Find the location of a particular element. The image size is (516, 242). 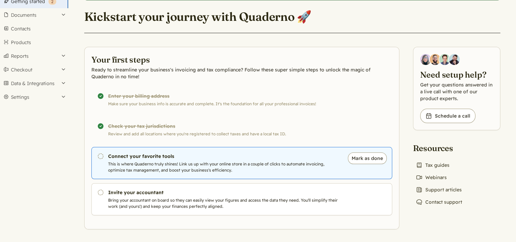

h2: Need setup help? is located at coordinates (457, 74).